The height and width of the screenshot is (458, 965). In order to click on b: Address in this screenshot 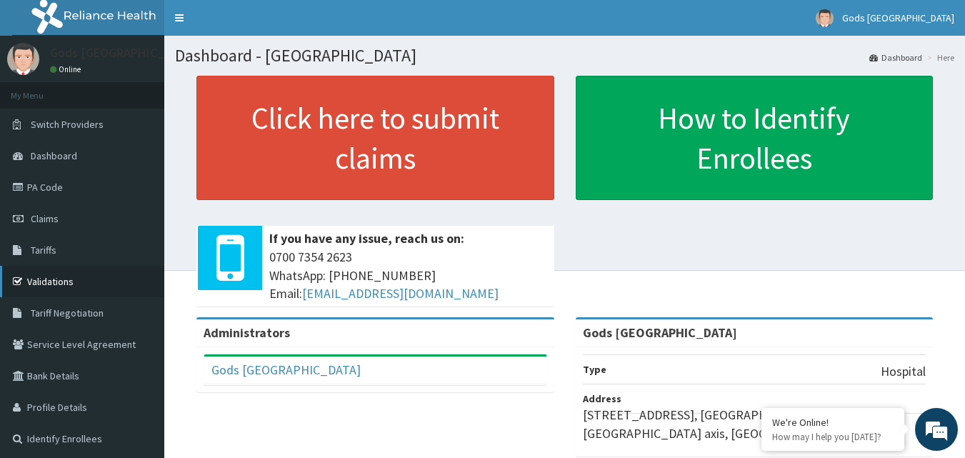, I will do `click(602, 398)`.